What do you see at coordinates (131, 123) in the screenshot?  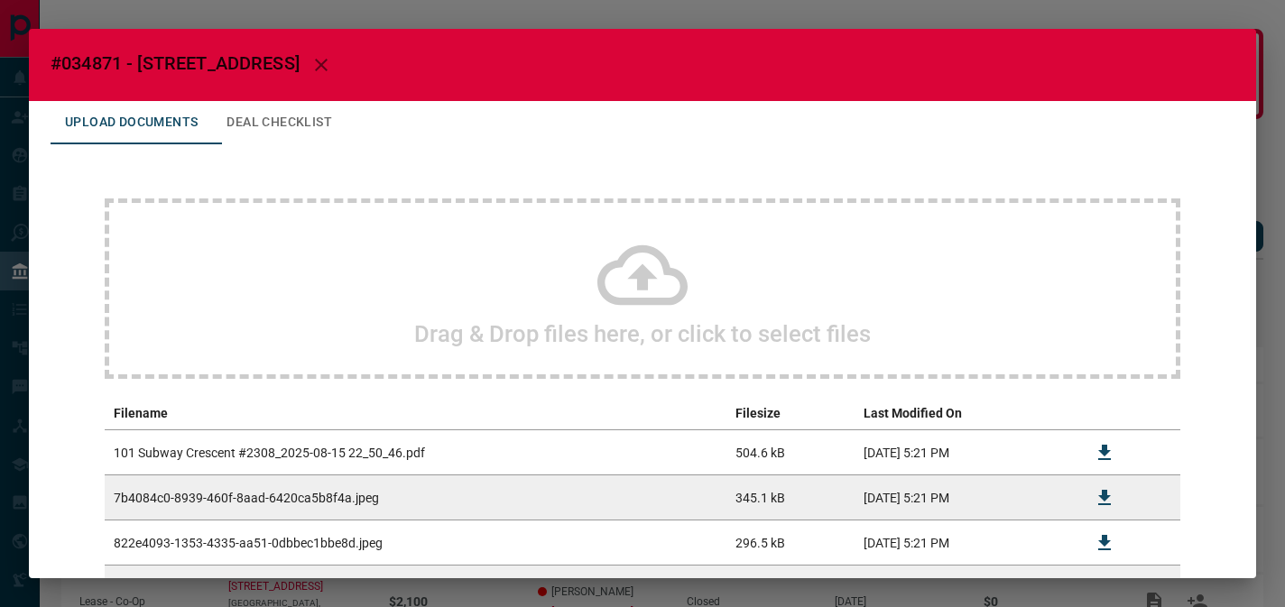 I see `button: Upload Documents` at bounding box center [131, 123].